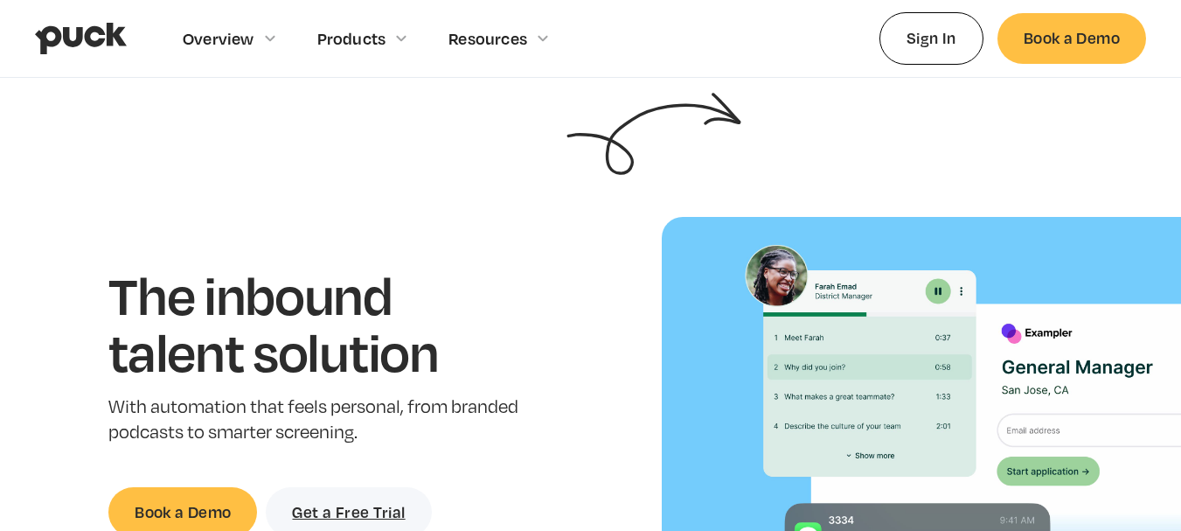  What do you see at coordinates (219, 38) in the screenshot?
I see `div: Overview` at bounding box center [219, 38].